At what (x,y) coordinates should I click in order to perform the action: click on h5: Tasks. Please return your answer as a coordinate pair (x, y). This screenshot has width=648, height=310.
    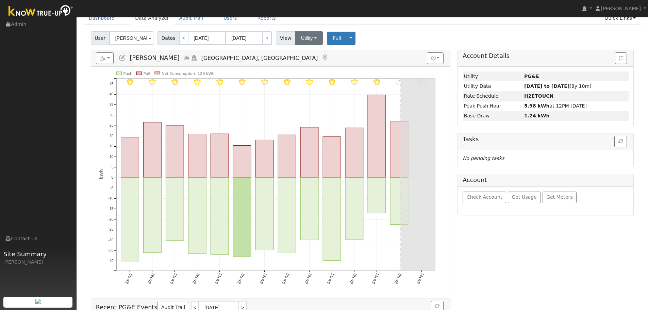
    Looking at the image, I should click on (546, 139).